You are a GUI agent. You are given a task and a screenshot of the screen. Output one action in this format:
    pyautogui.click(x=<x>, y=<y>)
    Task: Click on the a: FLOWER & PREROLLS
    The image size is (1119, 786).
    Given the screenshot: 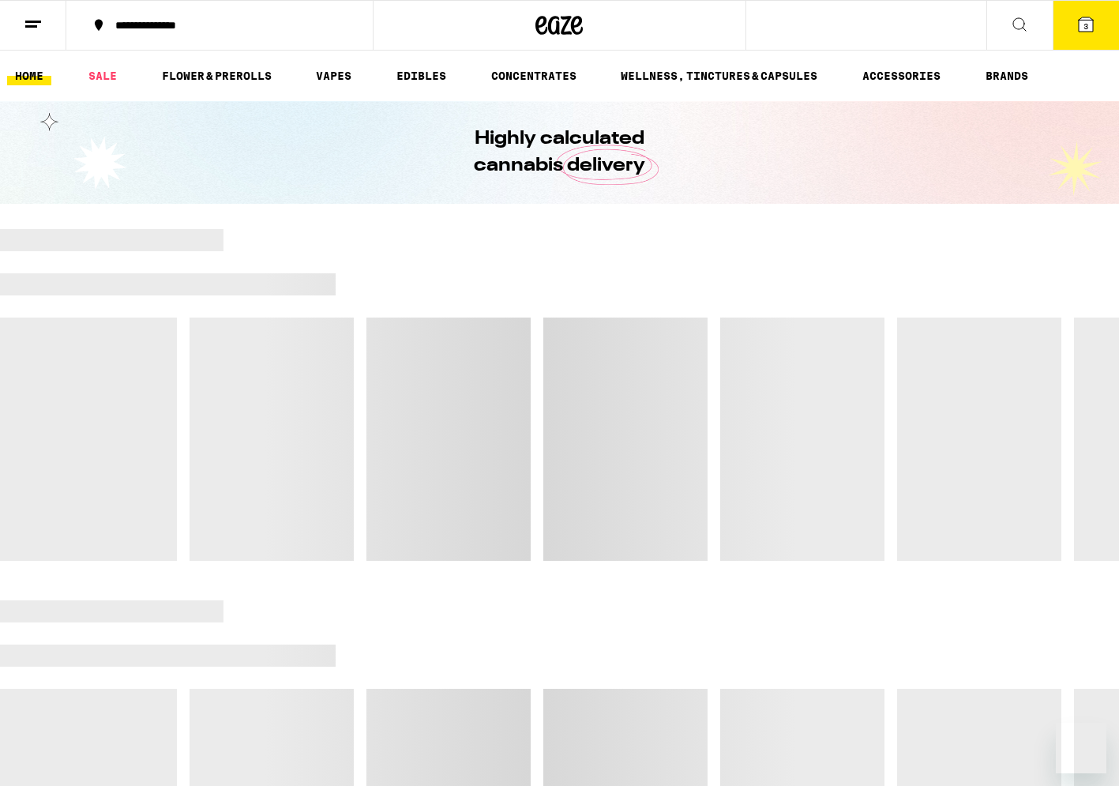 What is the action you would take?
    pyautogui.click(x=216, y=76)
    